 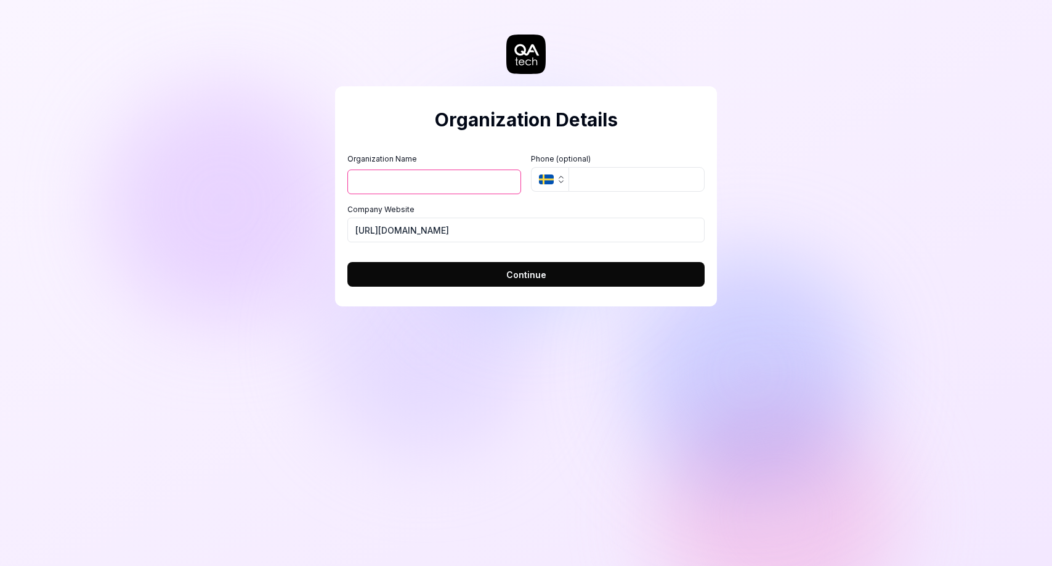 What do you see at coordinates (526, 274) in the screenshot?
I see `button: Continue` at bounding box center [526, 274].